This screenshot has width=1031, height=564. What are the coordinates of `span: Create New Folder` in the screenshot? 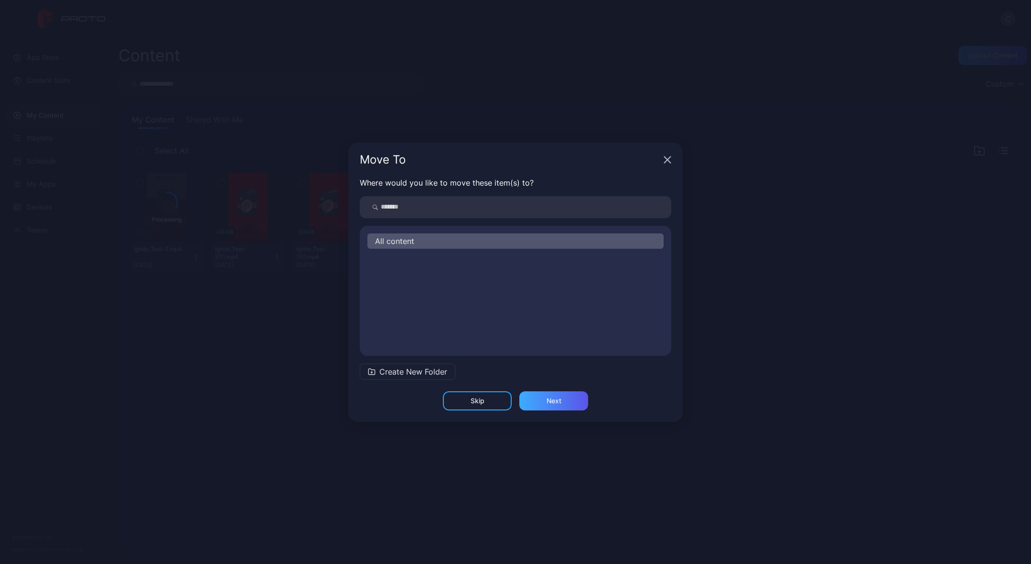 It's located at (413, 371).